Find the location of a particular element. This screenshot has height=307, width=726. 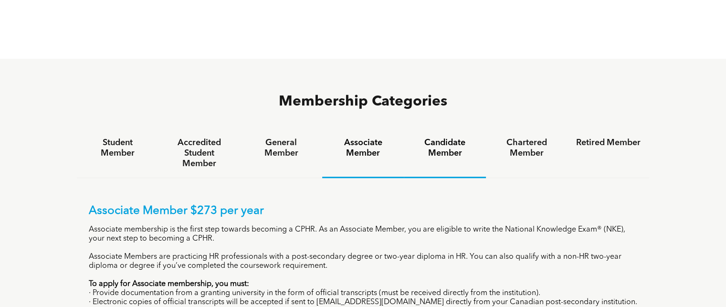

h4: General Member is located at coordinates (281, 148).